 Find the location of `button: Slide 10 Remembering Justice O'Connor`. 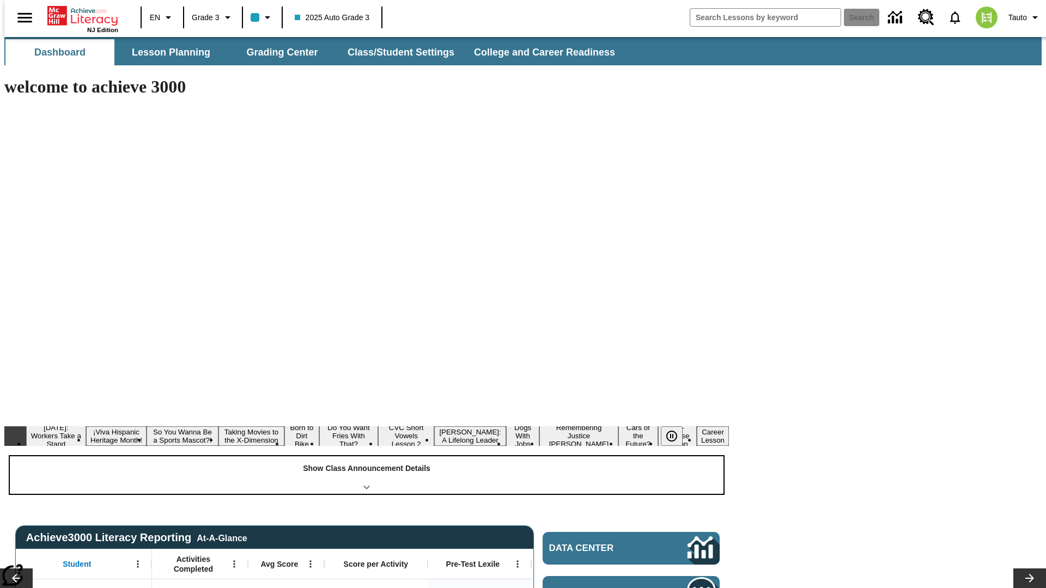

button: Slide 10 Remembering Justice O'Connor is located at coordinates (579, 436).